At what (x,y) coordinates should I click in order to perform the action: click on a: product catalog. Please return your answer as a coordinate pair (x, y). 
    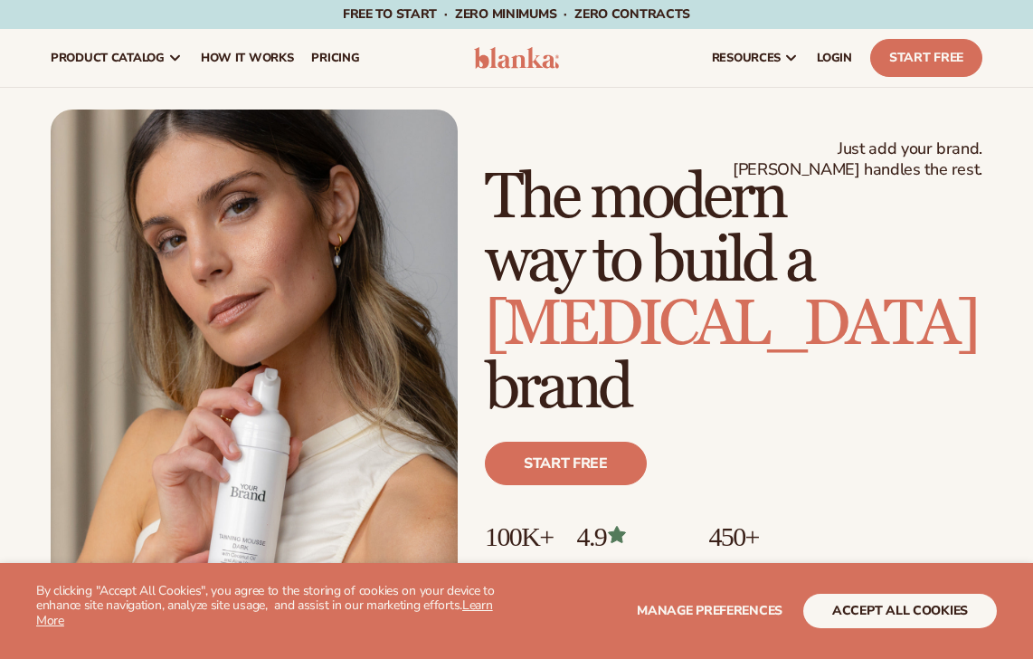
    Looking at the image, I should click on (117, 58).